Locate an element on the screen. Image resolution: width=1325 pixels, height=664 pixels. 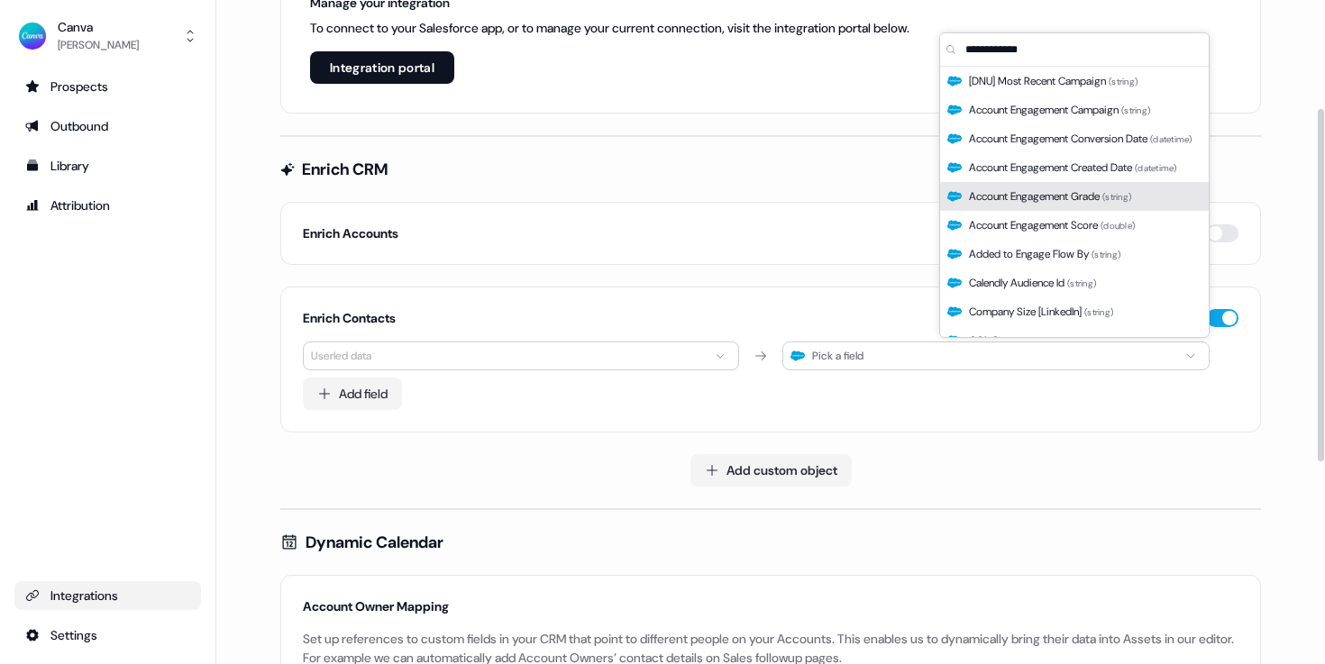
span: Calendly Audience Id is located at coordinates (1032, 283).